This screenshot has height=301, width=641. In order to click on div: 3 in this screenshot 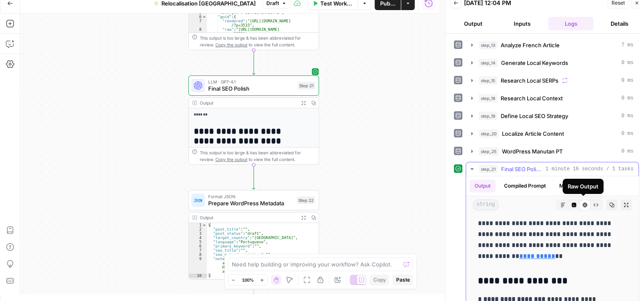, I will do `click(198, 234)`.